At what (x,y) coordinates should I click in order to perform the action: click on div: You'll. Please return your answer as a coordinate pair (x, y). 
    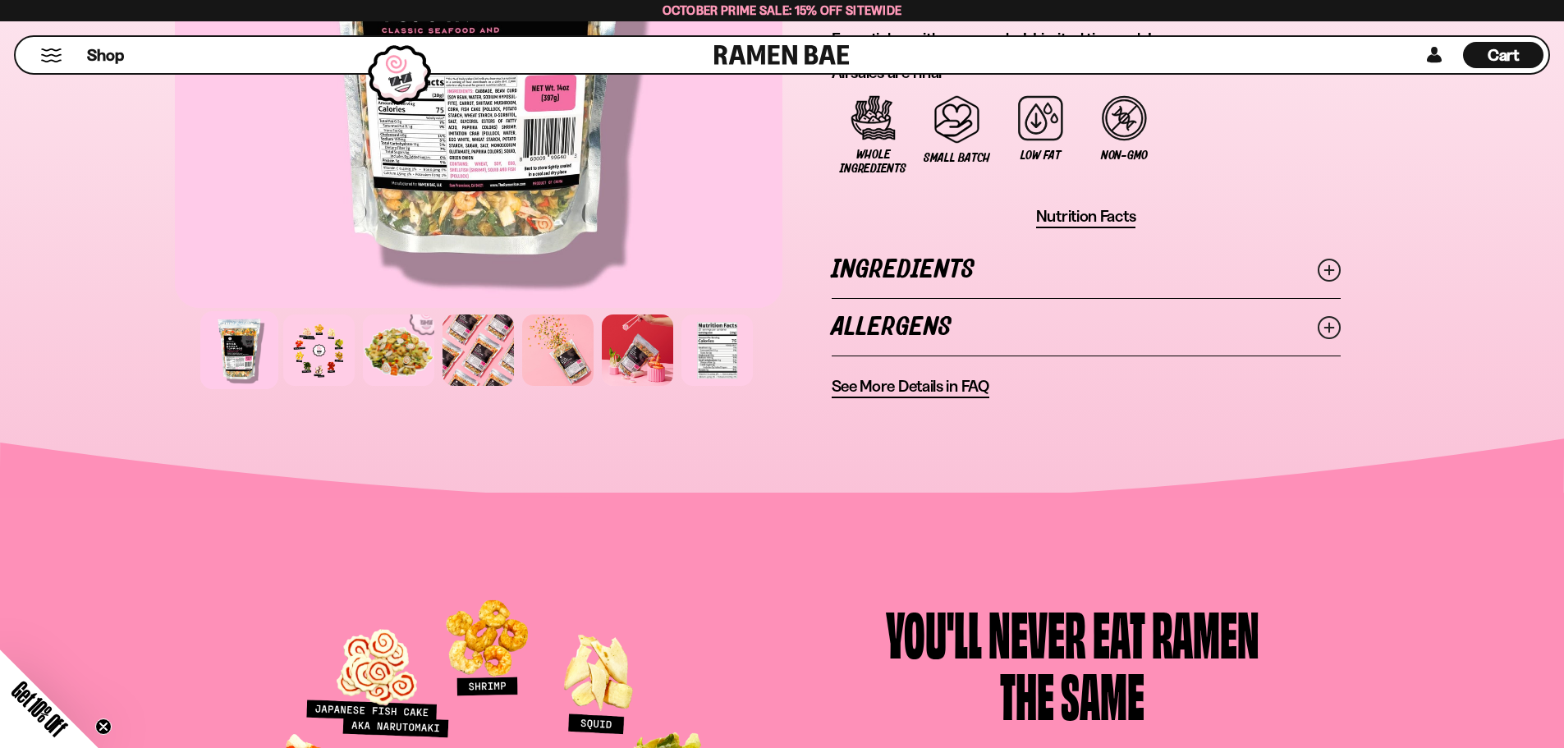
    Looking at the image, I should click on (934, 632).